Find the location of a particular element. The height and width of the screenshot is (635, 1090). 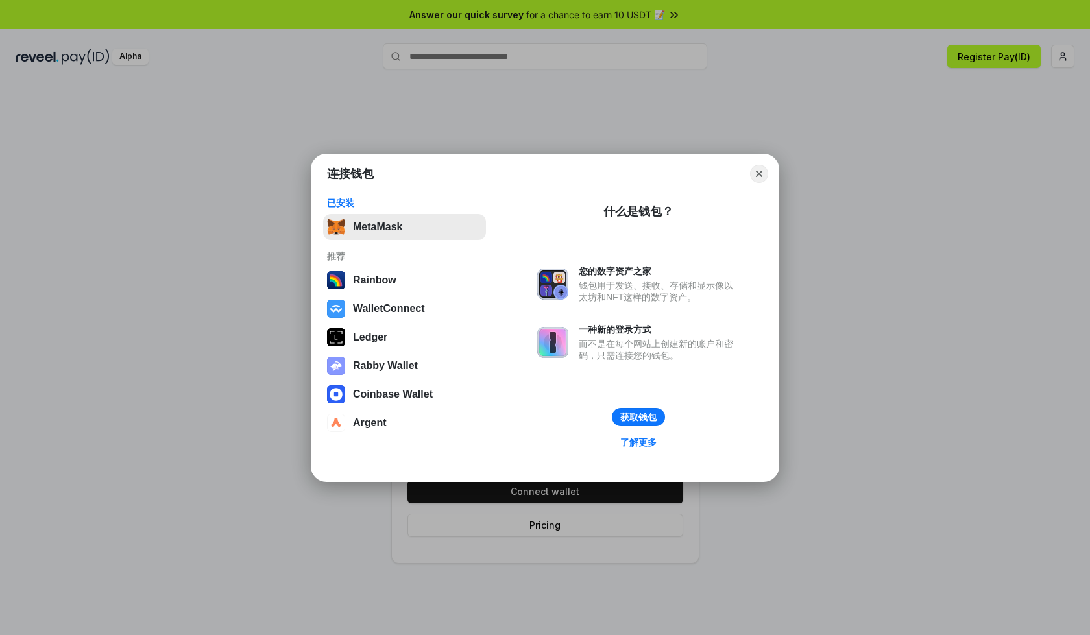

button: MetaMask is located at coordinates (404, 227).